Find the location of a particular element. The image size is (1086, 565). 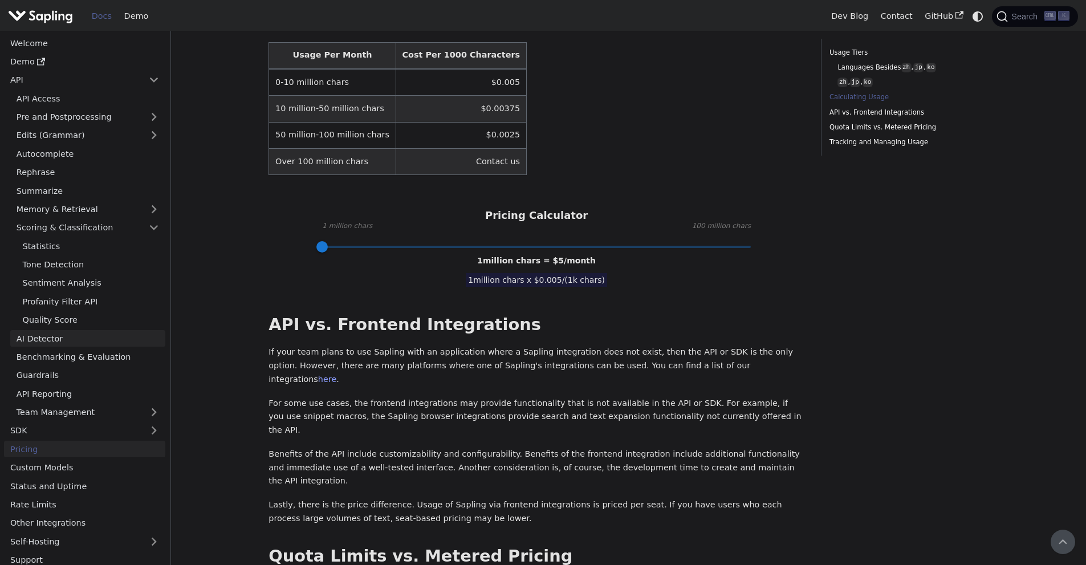

a: Custom Models is located at coordinates (84, 467).